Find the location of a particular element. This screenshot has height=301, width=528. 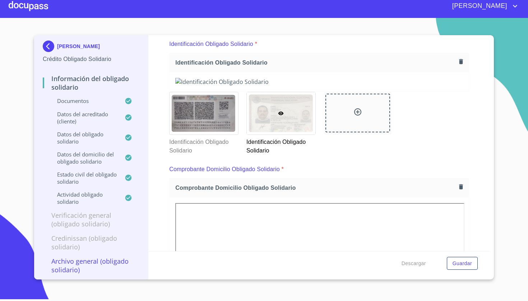

p: Archivo General (Obligado Solidario) is located at coordinates (91, 266).